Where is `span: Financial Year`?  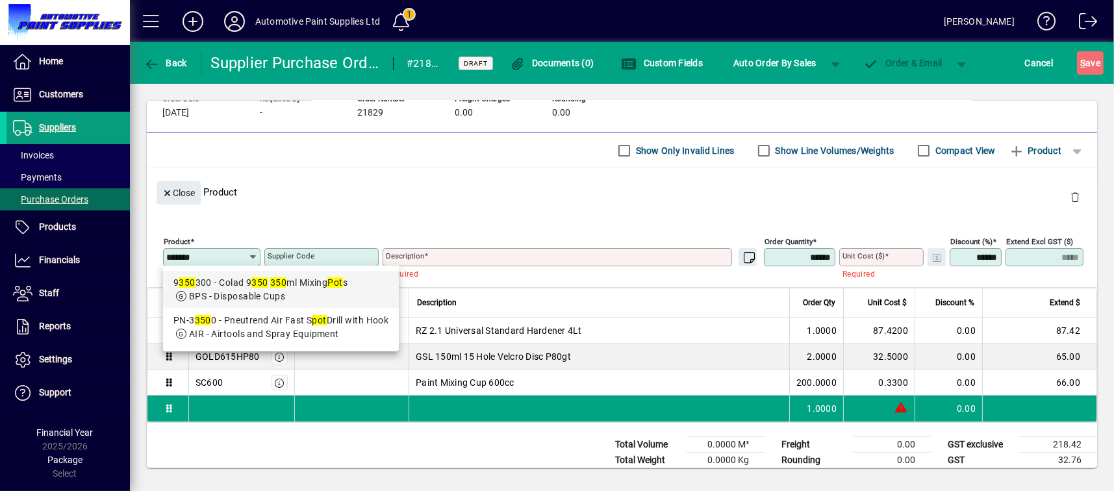 span: Financial Year is located at coordinates (65, 433).